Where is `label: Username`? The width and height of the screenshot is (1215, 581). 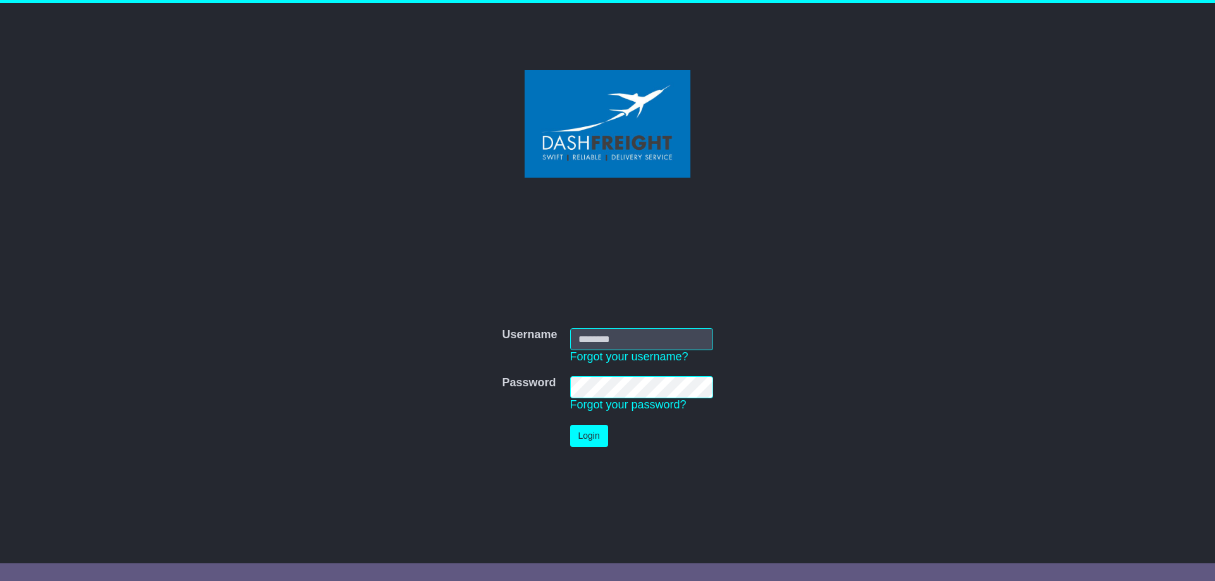
label: Username is located at coordinates (529, 335).